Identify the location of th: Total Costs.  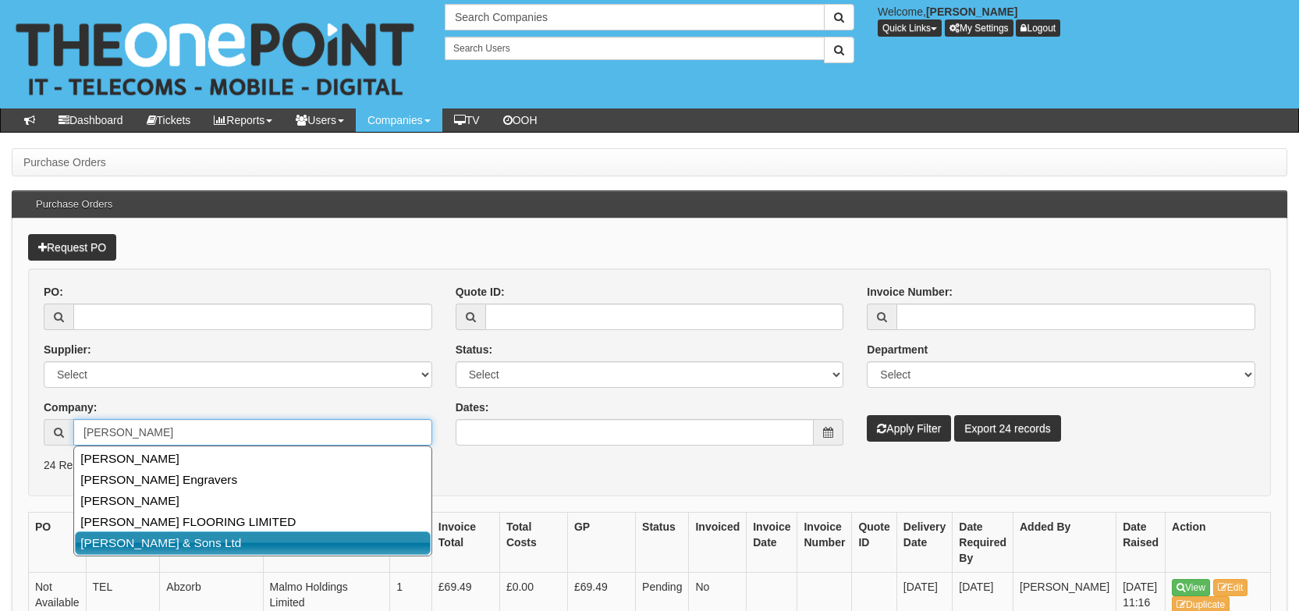
(533, 541).